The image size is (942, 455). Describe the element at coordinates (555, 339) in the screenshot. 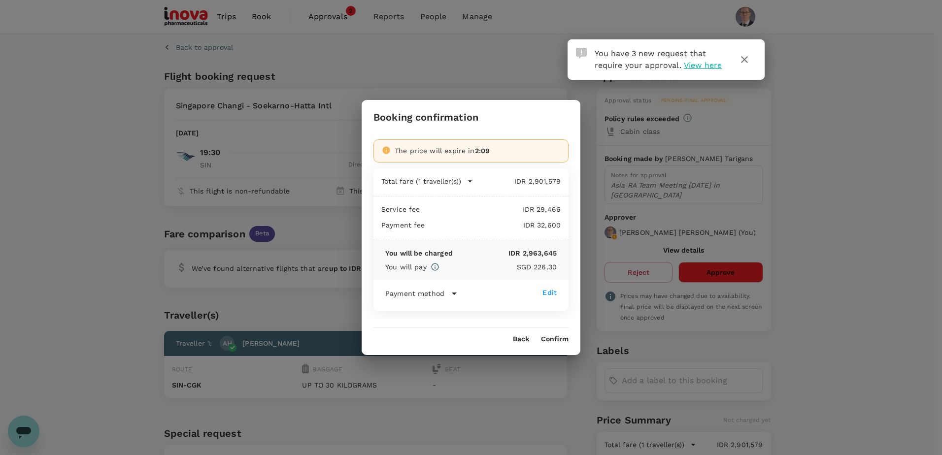

I see `button: Confirm` at that location.